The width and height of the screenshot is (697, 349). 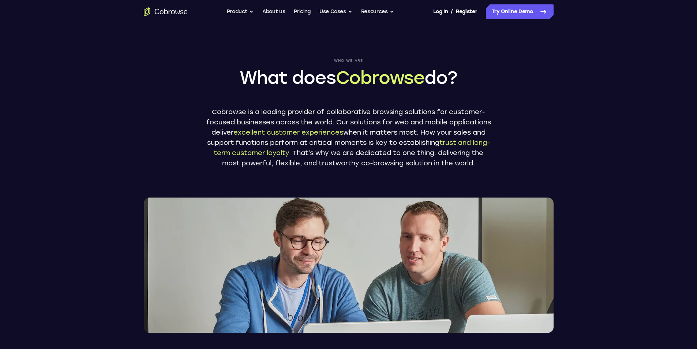 I want to click on a: Register, so click(x=467, y=12).